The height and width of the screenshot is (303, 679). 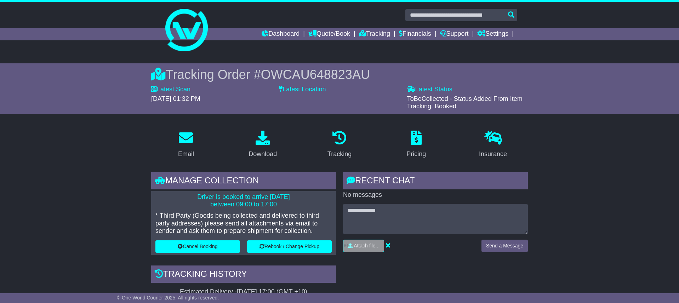 What do you see at coordinates (465, 103) in the screenshot?
I see `span: ToBeCollected - Status Added From Item Tracking. Booked` at bounding box center [465, 103].